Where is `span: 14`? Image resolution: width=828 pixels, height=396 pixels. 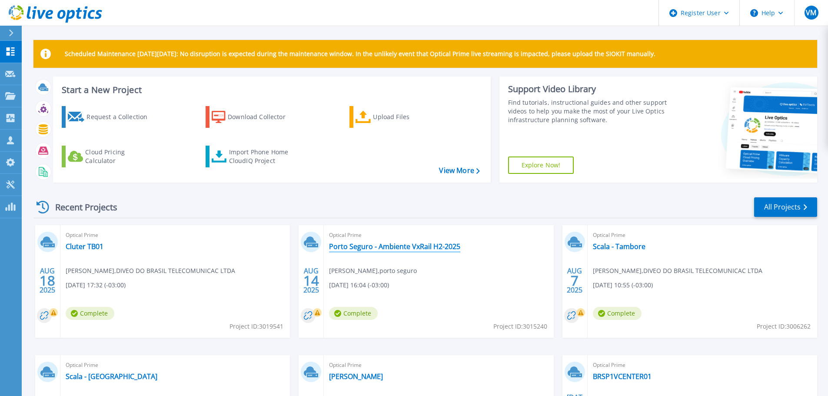 span: 14 is located at coordinates (311, 280).